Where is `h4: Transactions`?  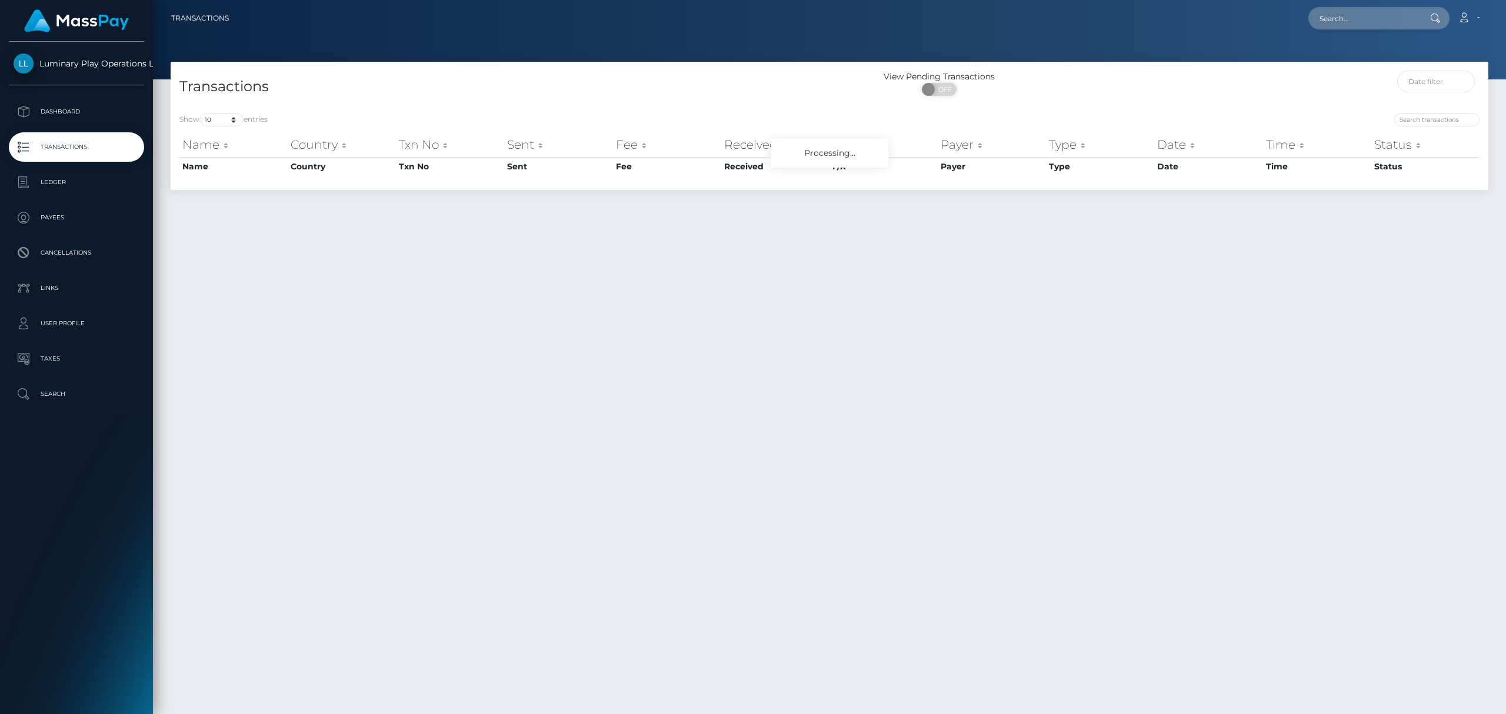
h4: Transactions is located at coordinates (500, 86).